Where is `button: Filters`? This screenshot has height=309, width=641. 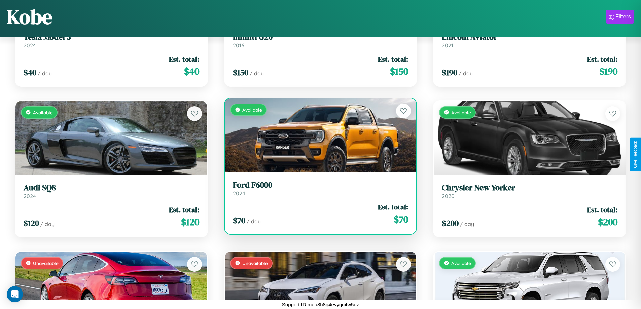
button: Filters is located at coordinates (620, 17).